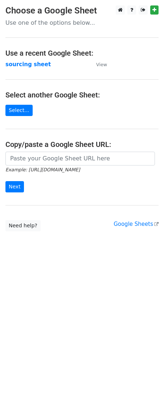 The width and height of the screenshot is (164, 403). Describe the element at coordinates (98, 64) in the screenshot. I see `a: View` at that location.